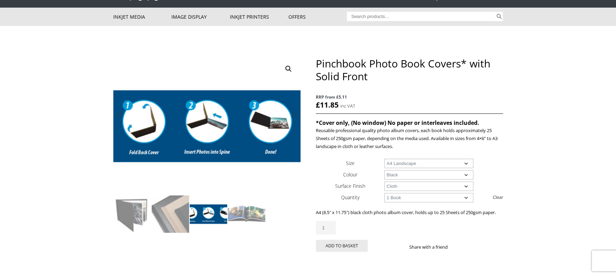 This screenshot has width=616, height=276. Describe the element at coordinates (499, 16) in the screenshot. I see `button: Search` at that location.